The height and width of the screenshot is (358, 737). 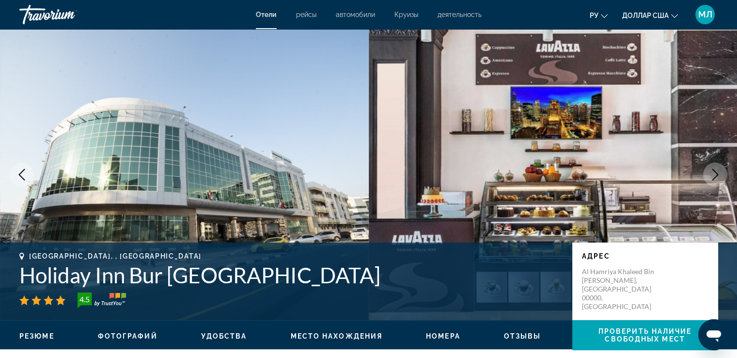 What do you see at coordinates (266, 15) in the screenshot?
I see `a: Отели` at bounding box center [266, 15].